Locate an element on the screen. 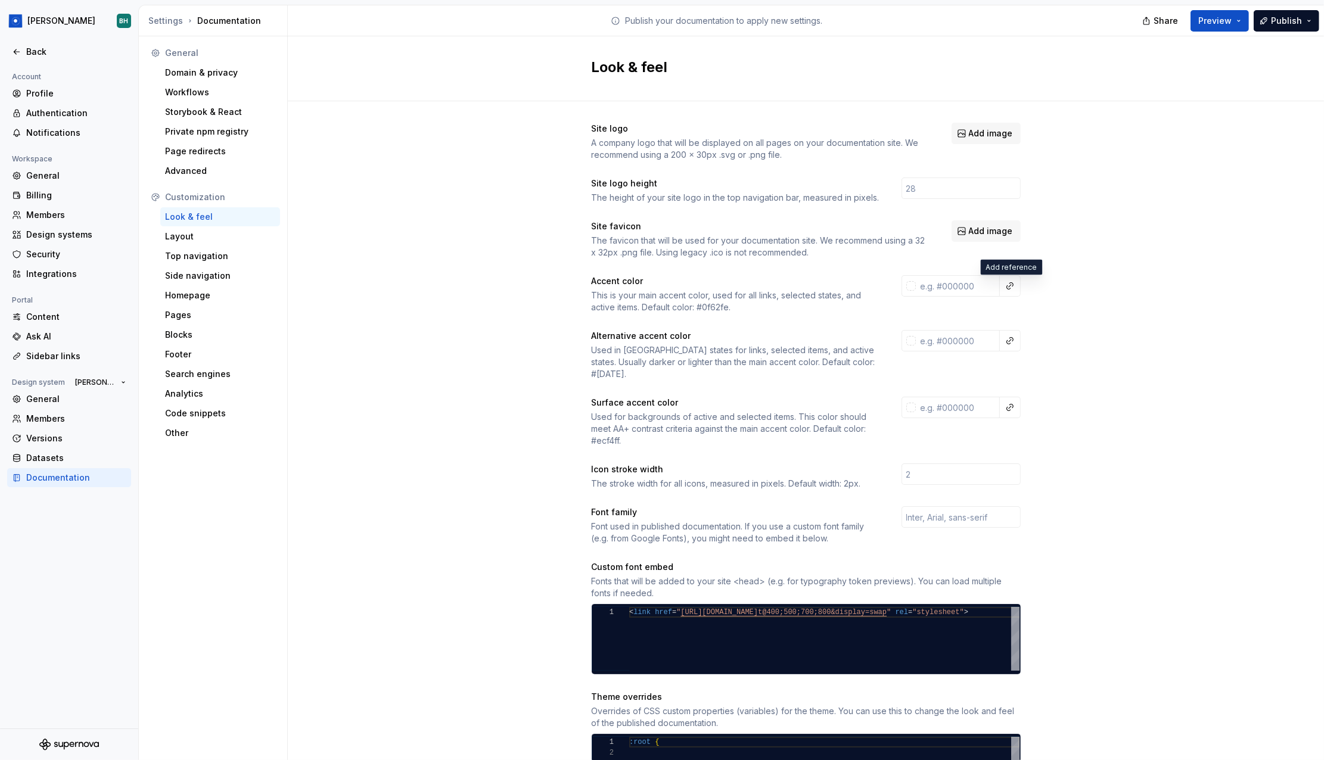 This screenshot has width=1324, height=760. div: Settings is located at coordinates (166, 21).